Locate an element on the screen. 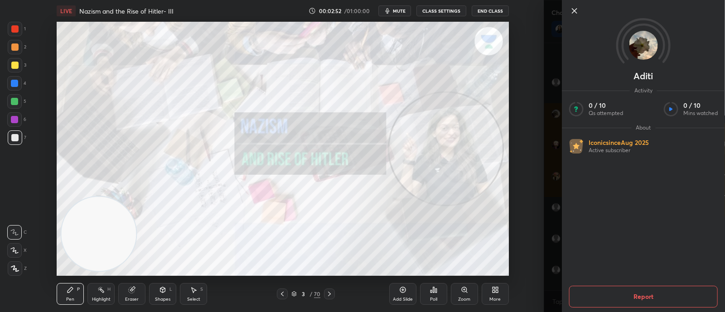 The width and height of the screenshot is (725, 312). button: Report is located at coordinates (643, 297).